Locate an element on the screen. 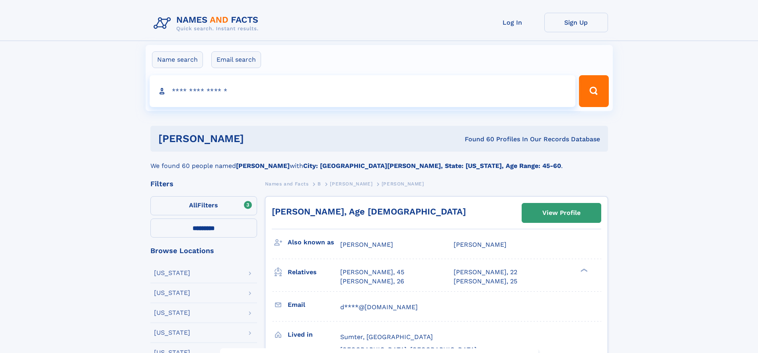 Image resolution: width=758 pixels, height=353 pixels. img: Logo Names and Facts is located at coordinates (208, 23).